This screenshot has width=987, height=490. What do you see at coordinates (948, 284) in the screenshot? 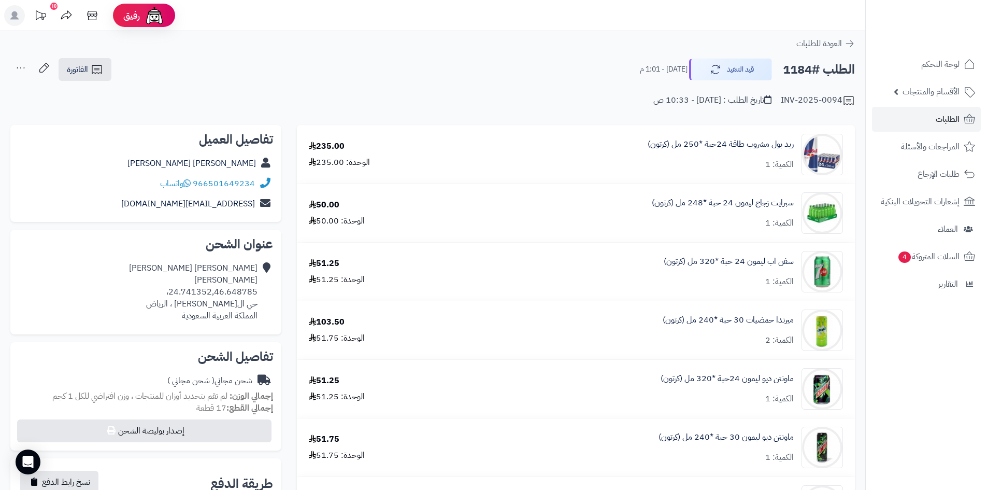
I see `span: التقارير` at bounding box center [948, 284].